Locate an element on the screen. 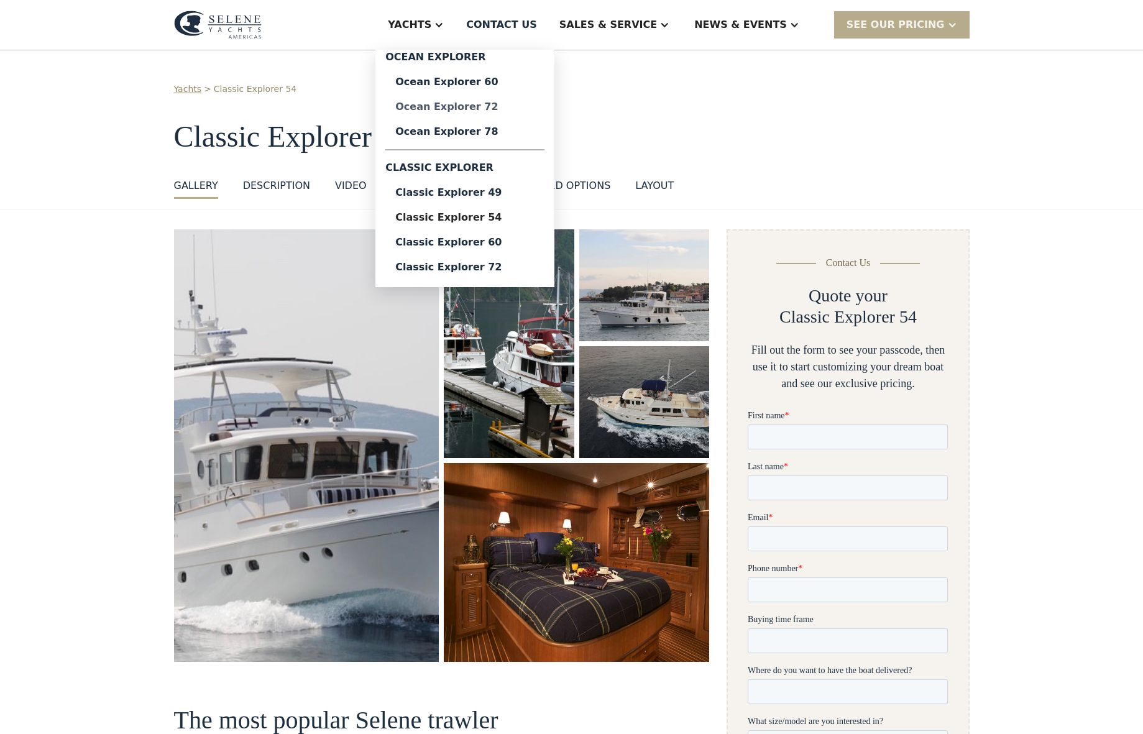 Image resolution: width=1143 pixels, height=734 pixels. h2: Quote your is located at coordinates (848, 296).